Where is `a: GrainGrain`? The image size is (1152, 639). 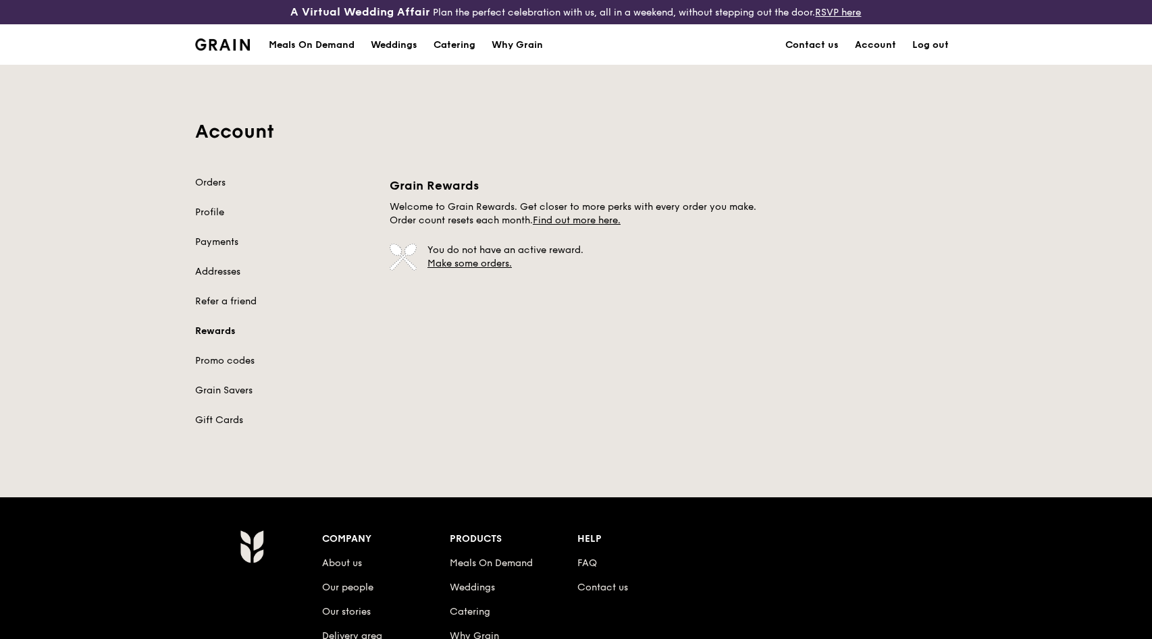
a: GrainGrain is located at coordinates (222, 44).